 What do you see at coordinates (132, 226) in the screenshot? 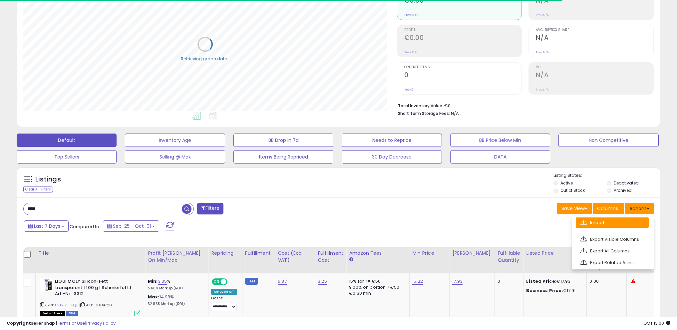
I see `span: Sep-25 - Oct-01` at bounding box center [132, 226].